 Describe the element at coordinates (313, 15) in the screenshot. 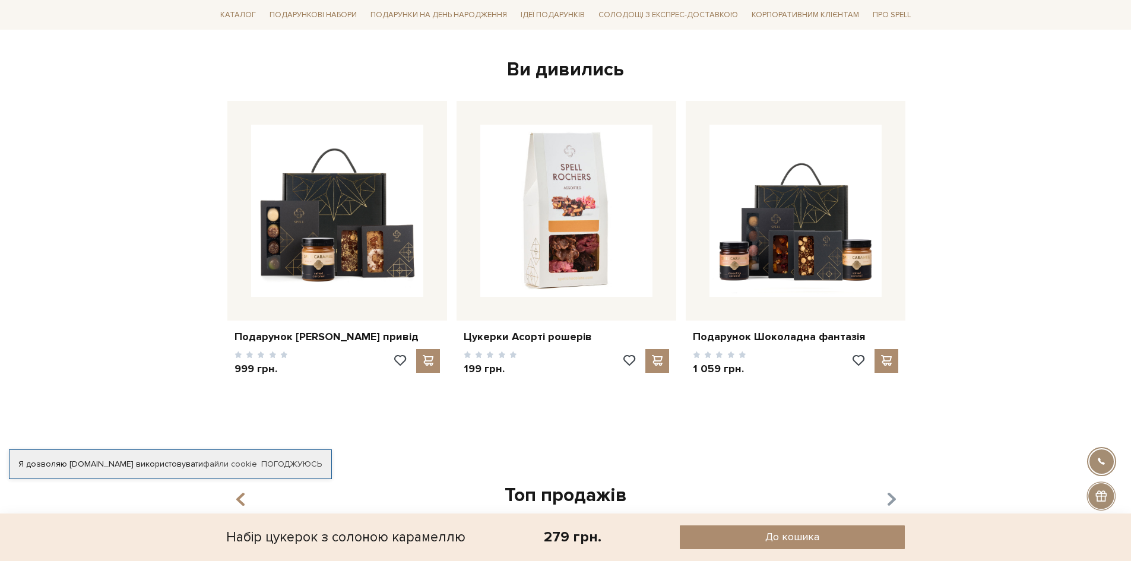

I see `a: Подарункові набори` at that location.